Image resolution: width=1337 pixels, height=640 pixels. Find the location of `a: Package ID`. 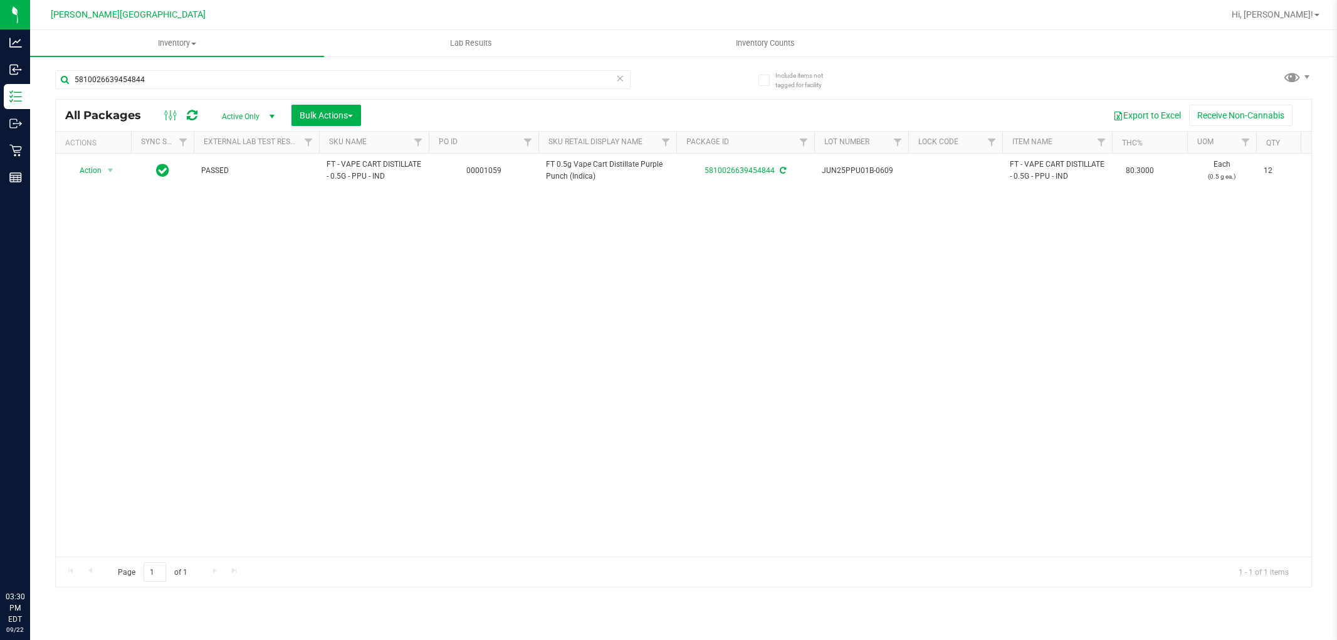

a: Package ID is located at coordinates (708, 142).